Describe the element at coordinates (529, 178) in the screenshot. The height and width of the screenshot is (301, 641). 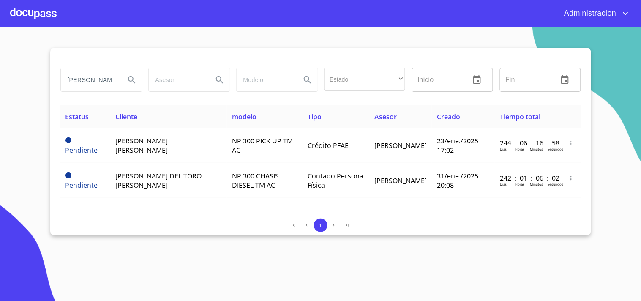
I see `p: 242 : 01 : 06 : 02` at that location.